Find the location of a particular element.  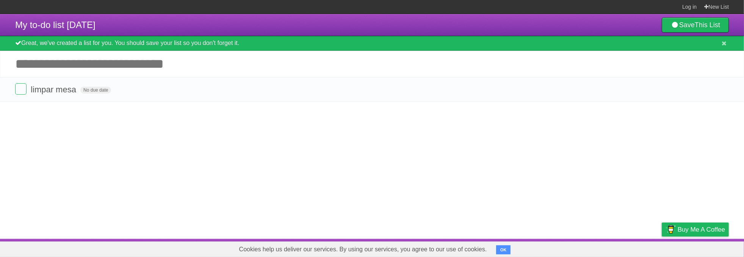

a: Terms is located at coordinates (635, 248).